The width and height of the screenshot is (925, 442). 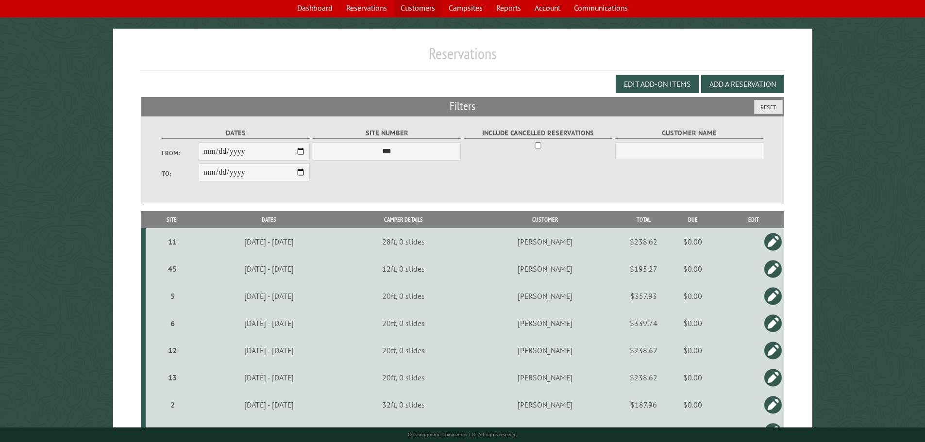 I want to click on label: To:, so click(x=180, y=173).